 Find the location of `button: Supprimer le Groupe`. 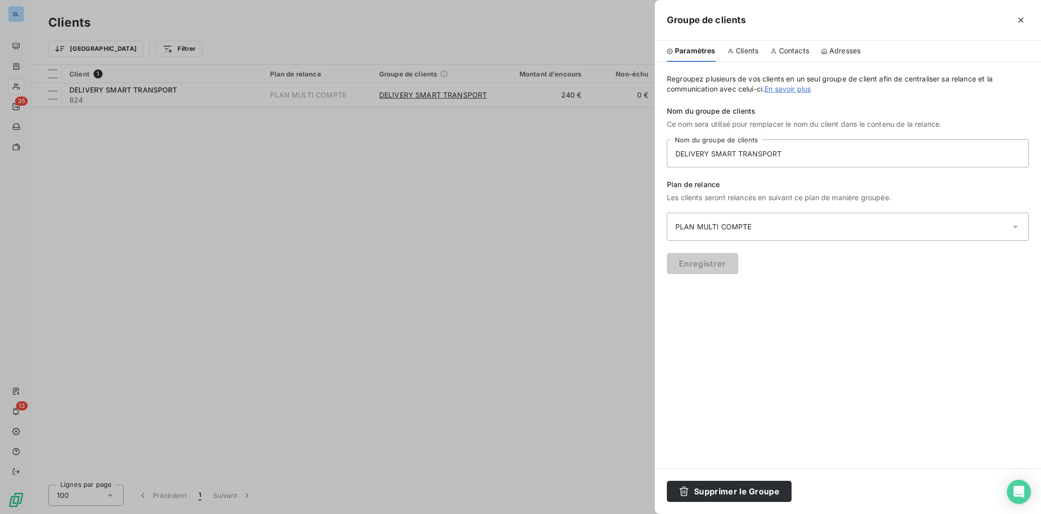

button: Supprimer le Groupe is located at coordinates (729, 491).